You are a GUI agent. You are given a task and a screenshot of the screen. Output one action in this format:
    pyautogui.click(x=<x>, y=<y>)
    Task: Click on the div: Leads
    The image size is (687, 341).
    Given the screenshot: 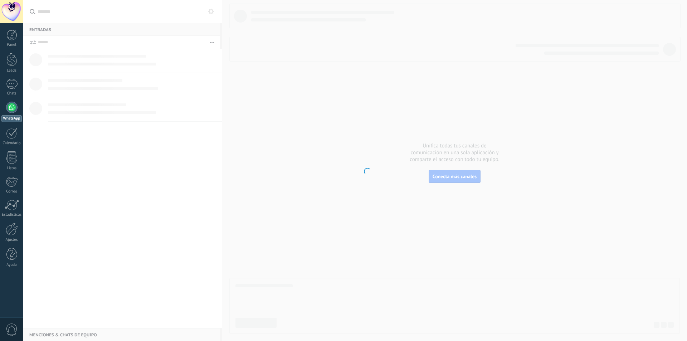 What is the action you would take?
    pyautogui.click(x=12, y=70)
    